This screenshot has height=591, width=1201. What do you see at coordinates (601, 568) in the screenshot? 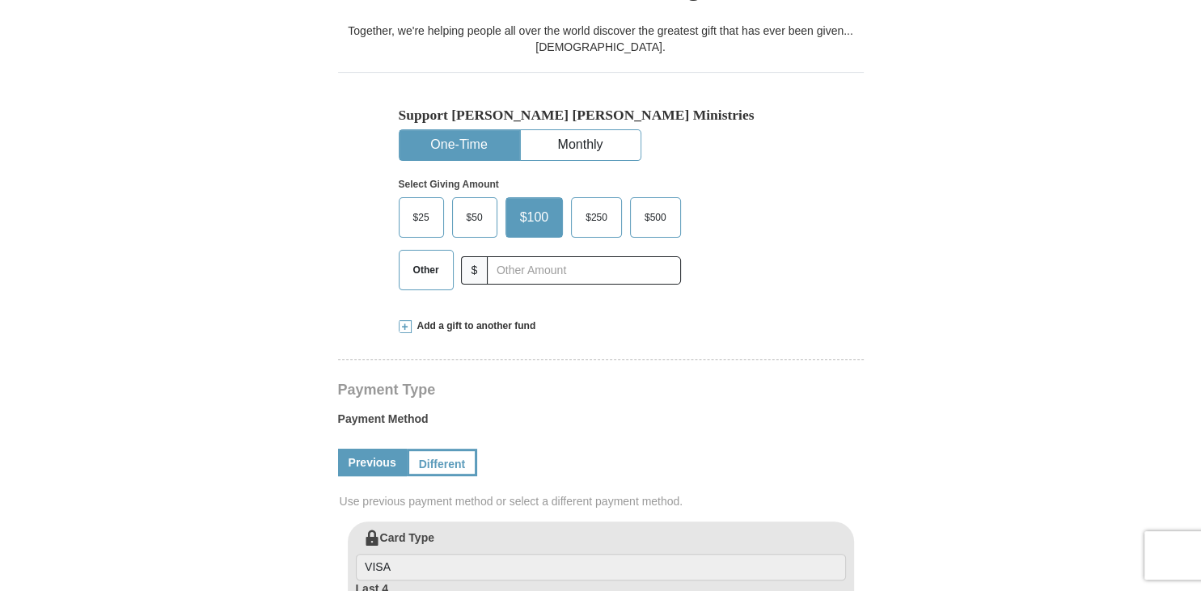
I see `input: Card Type` at bounding box center [601, 568].